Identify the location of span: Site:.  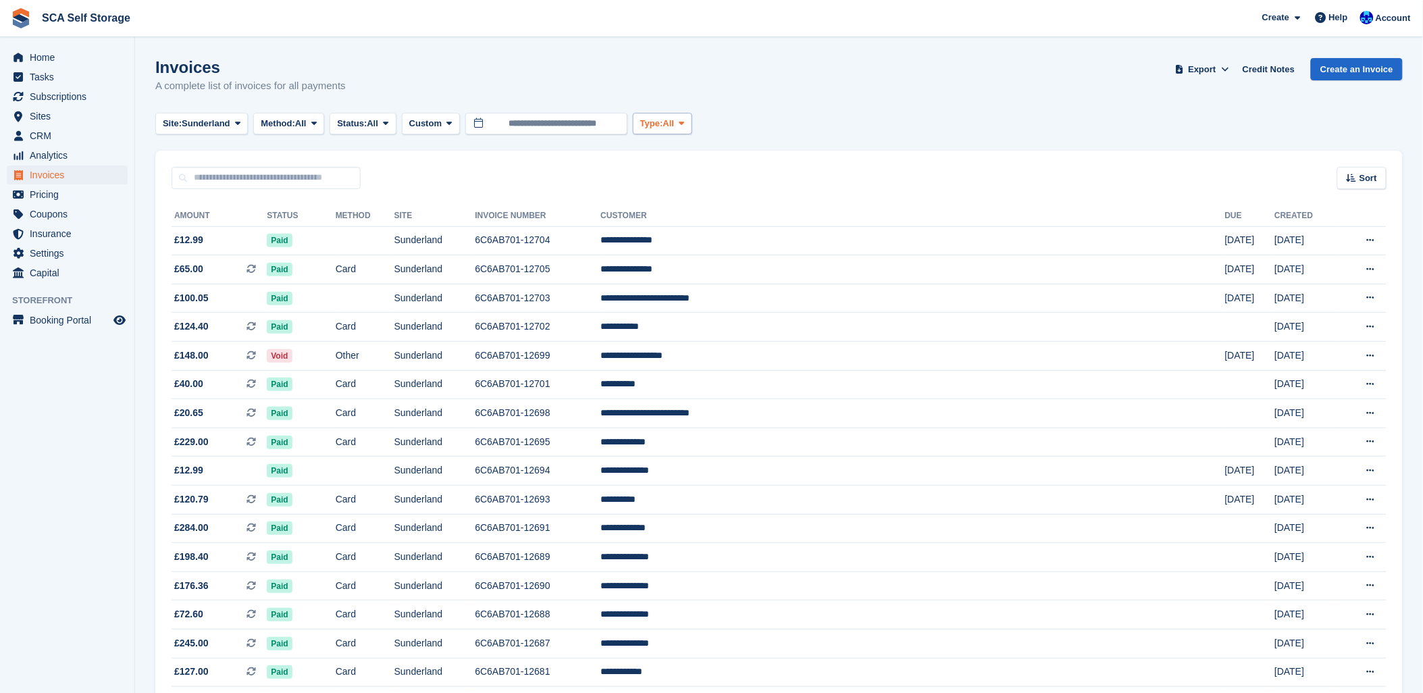
(172, 124).